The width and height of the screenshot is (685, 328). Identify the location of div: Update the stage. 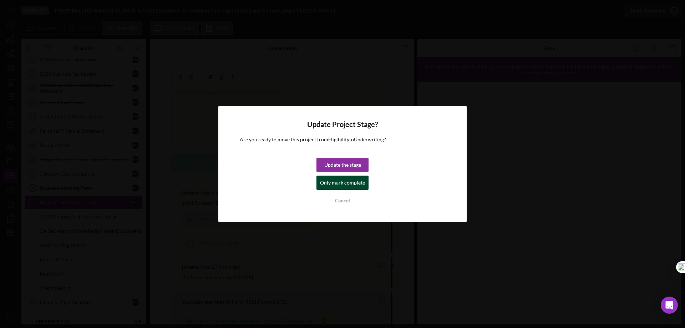
(342, 165).